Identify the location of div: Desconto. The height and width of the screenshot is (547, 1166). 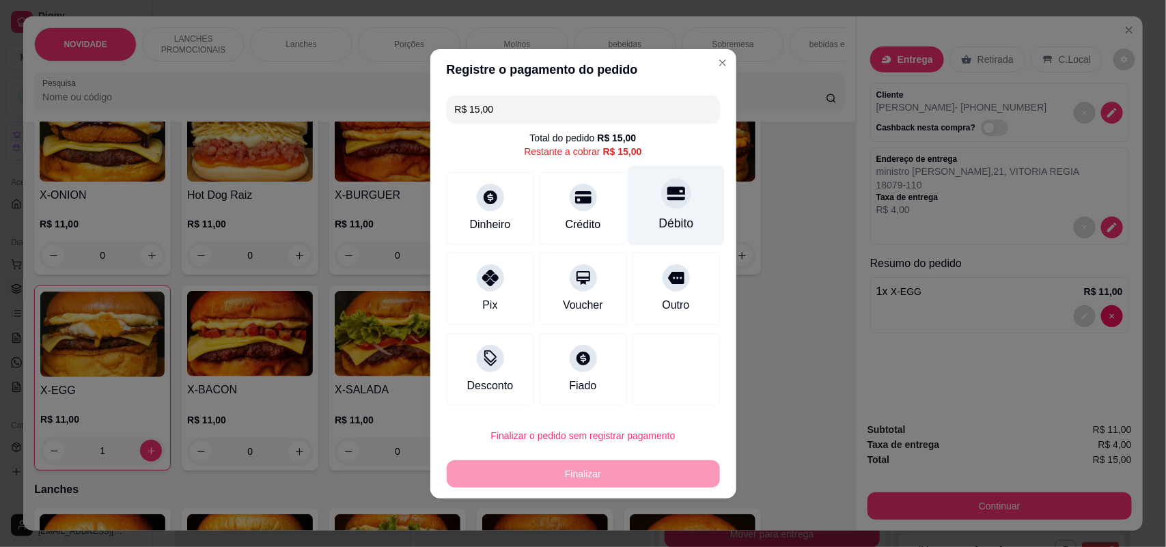
(490, 386).